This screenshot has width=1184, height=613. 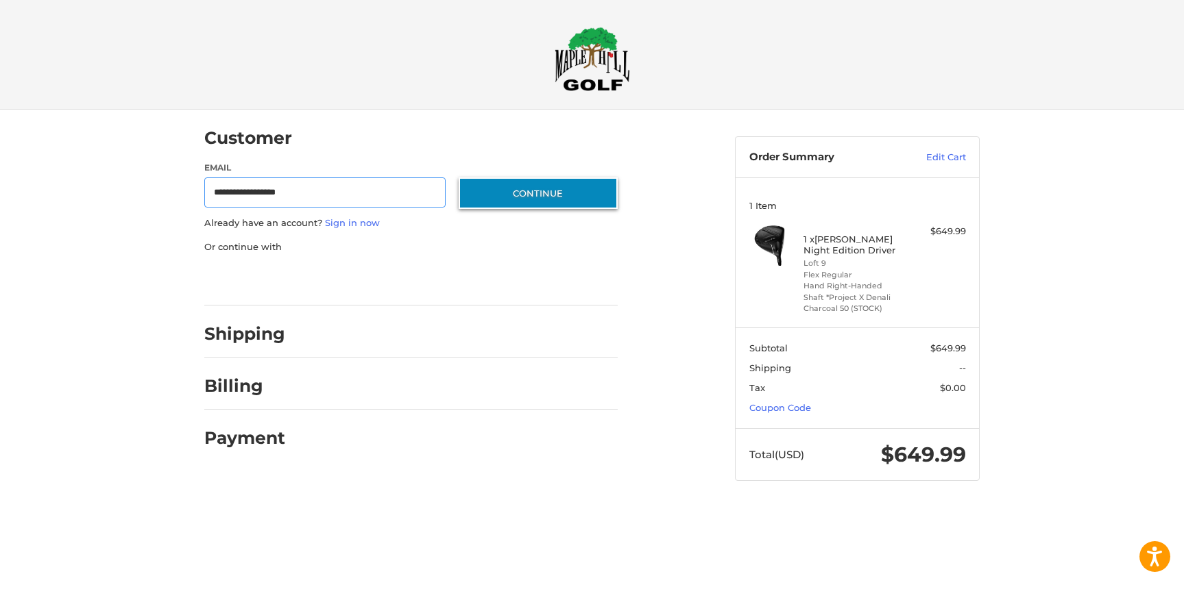 What do you see at coordinates (592, 59) in the screenshot?
I see `img: Maple Hill Golf` at bounding box center [592, 59].